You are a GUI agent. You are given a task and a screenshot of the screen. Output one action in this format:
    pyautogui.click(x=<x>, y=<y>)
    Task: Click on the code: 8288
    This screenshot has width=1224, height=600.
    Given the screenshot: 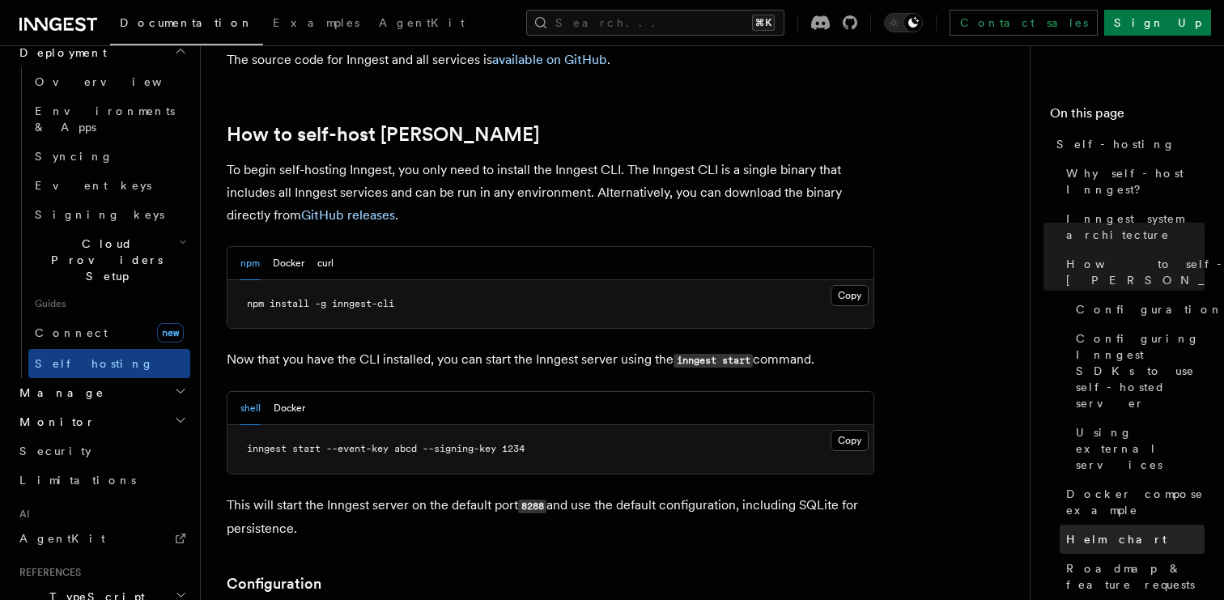 What is the action you would take?
    pyautogui.click(x=532, y=506)
    